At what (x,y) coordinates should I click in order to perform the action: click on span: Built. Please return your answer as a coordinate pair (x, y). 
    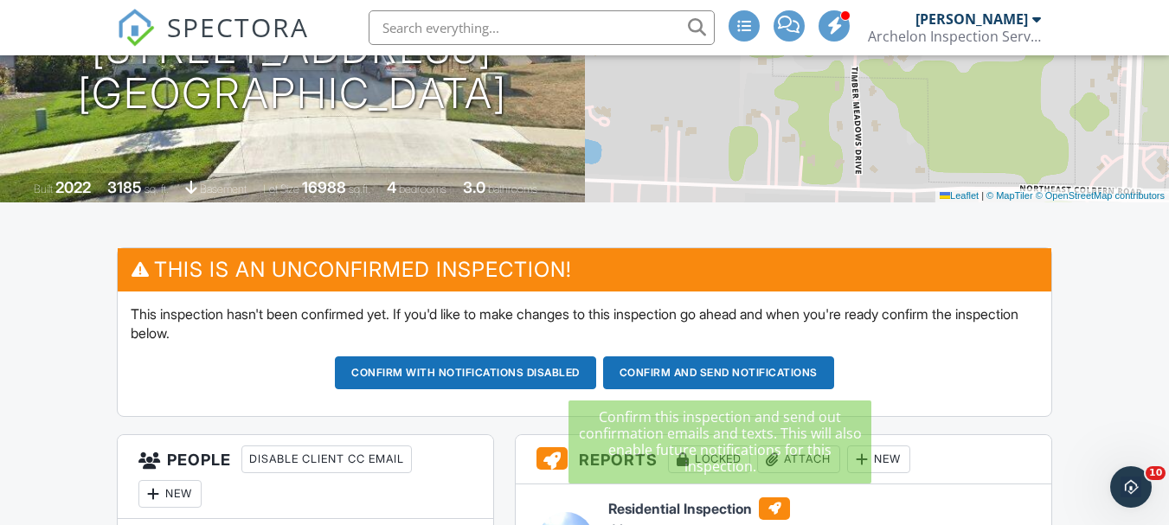
    Looking at the image, I should click on (43, 189).